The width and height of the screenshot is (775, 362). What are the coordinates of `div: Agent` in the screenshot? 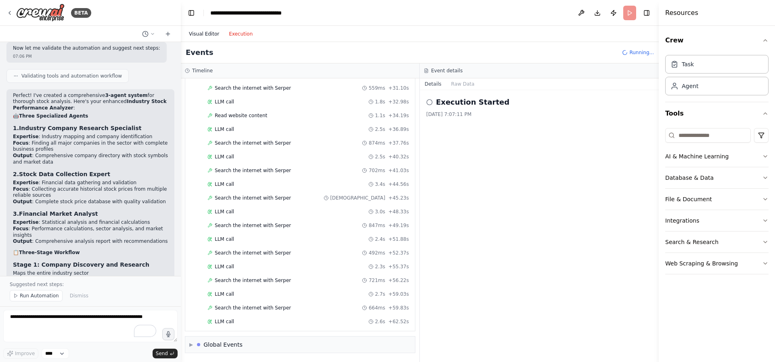 It's located at (690, 86).